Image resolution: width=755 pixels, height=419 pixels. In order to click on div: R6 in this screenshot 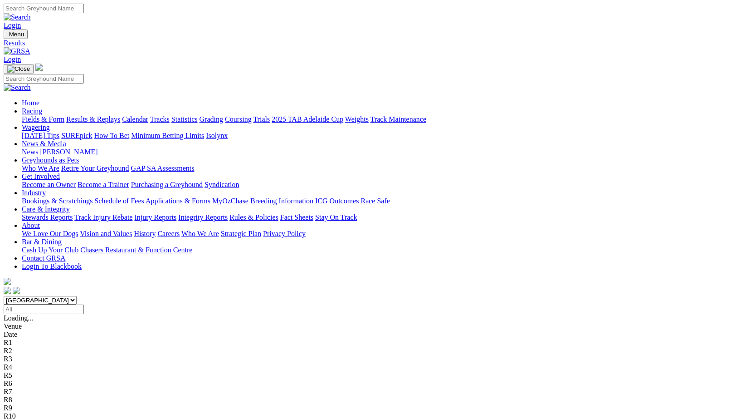, I will do `click(377, 383)`.